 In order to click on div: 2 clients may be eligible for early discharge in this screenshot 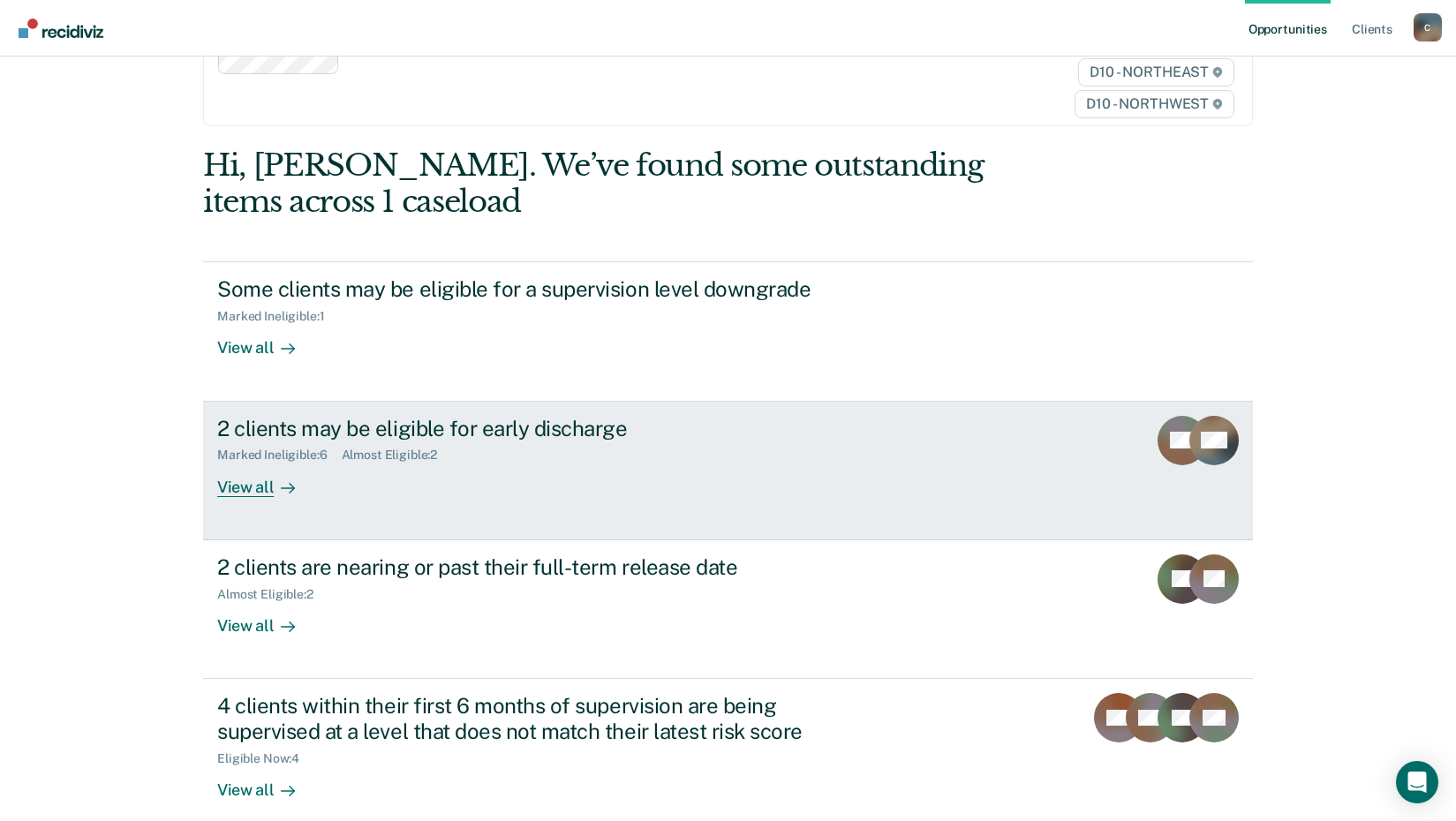, I will do `click(527, 428)`.